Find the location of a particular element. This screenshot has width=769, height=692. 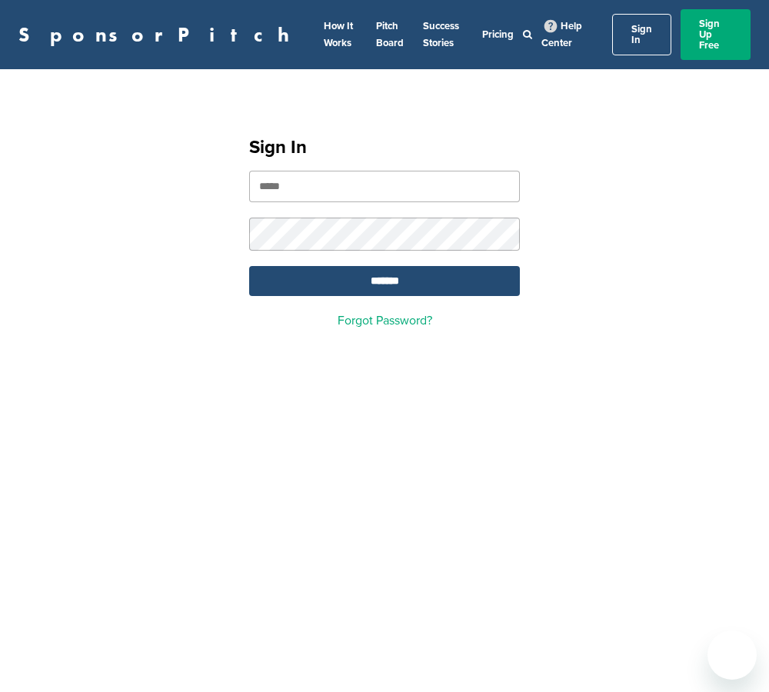

a: Pitch Board is located at coordinates (390, 35).